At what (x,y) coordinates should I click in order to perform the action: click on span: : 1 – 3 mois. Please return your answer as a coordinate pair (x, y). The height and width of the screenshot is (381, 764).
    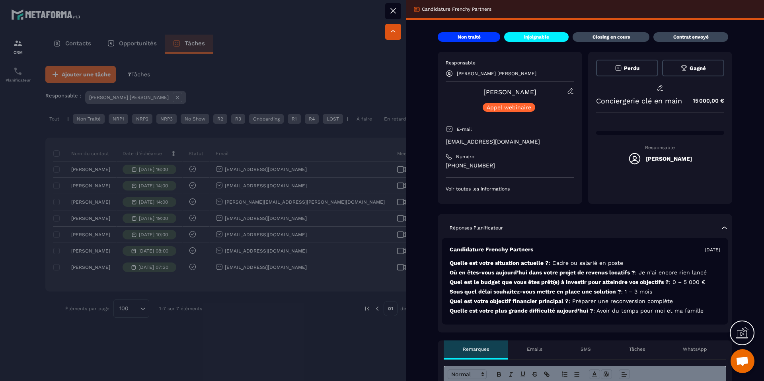
    Looking at the image, I should click on (637, 292).